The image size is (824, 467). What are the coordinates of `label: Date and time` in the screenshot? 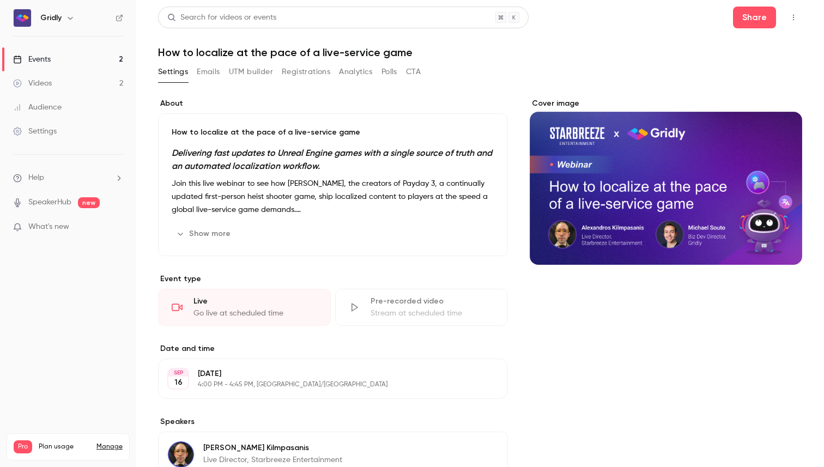 It's located at (333, 349).